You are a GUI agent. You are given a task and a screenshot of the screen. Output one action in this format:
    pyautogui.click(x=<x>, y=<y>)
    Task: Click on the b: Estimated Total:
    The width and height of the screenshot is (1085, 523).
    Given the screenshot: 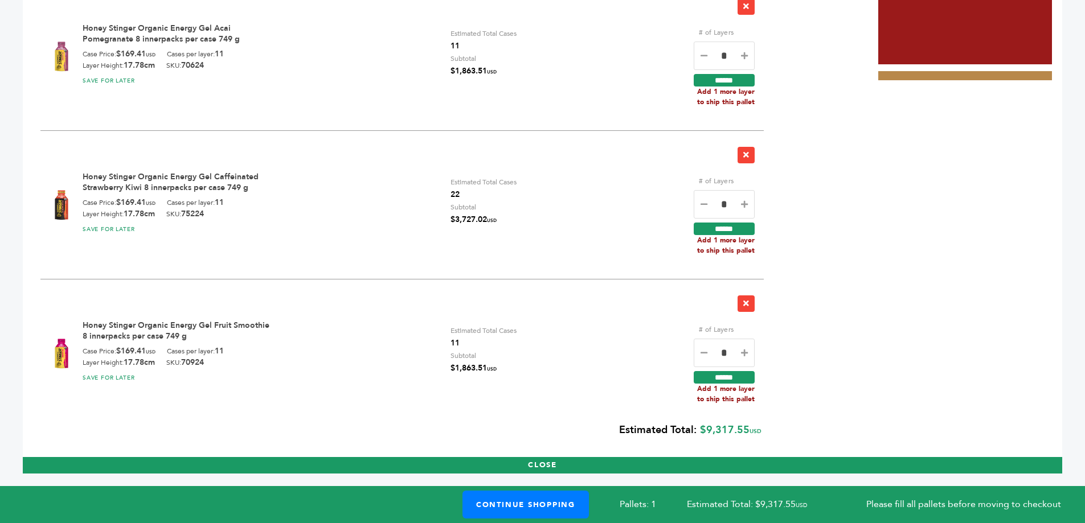 What is the action you would take?
    pyautogui.click(x=658, y=430)
    